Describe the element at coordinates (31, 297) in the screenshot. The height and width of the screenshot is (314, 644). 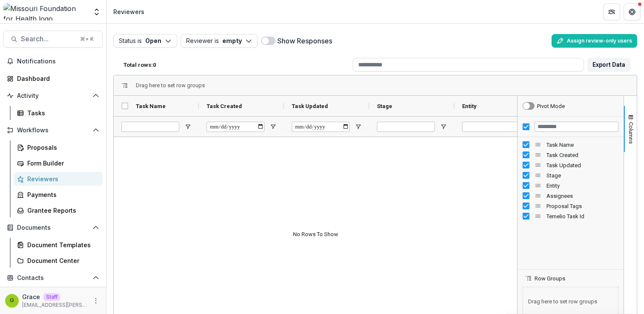
I see `p: Grace` at that location.